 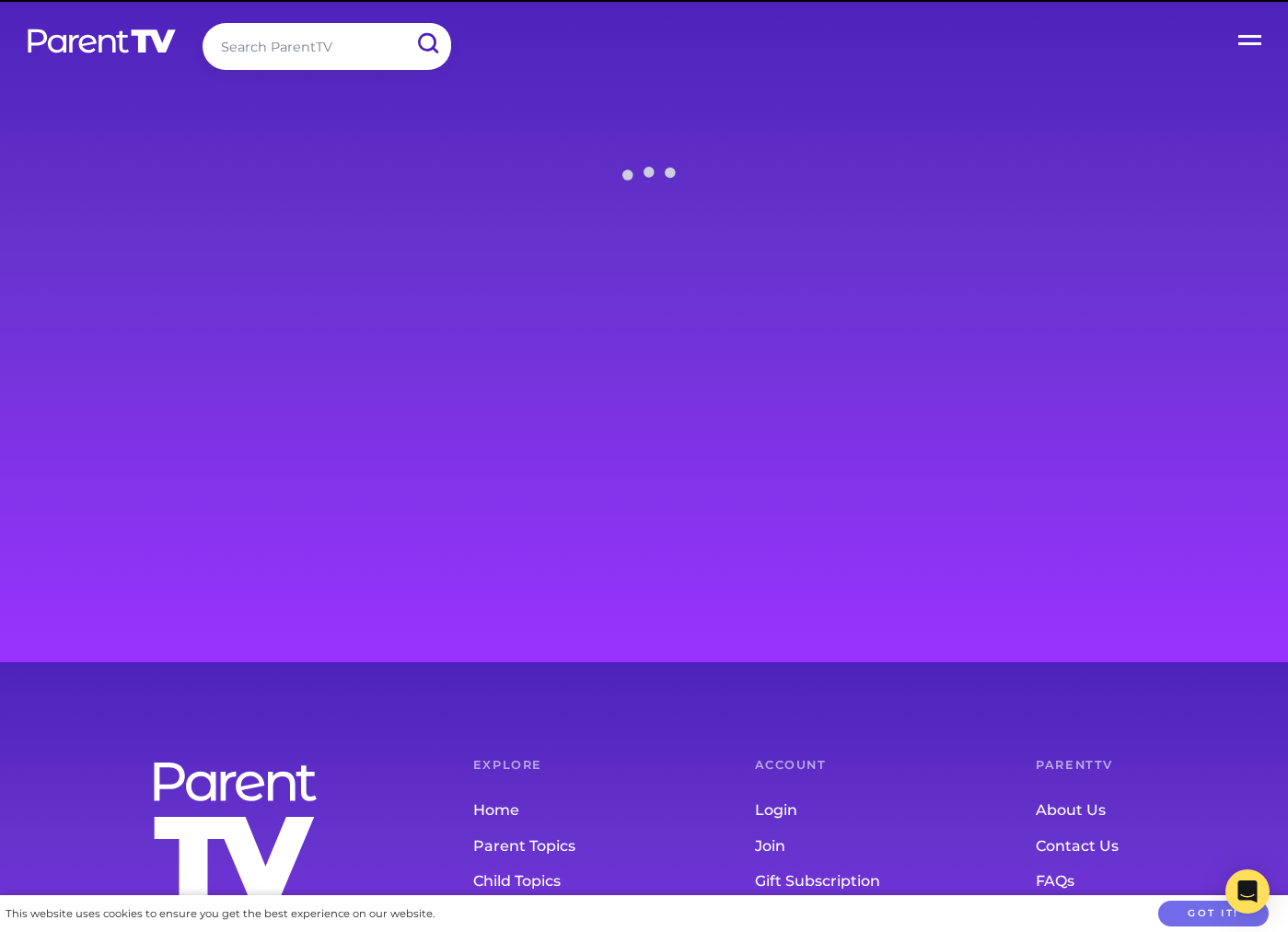 I want to click on a: Login, so click(x=859, y=811).